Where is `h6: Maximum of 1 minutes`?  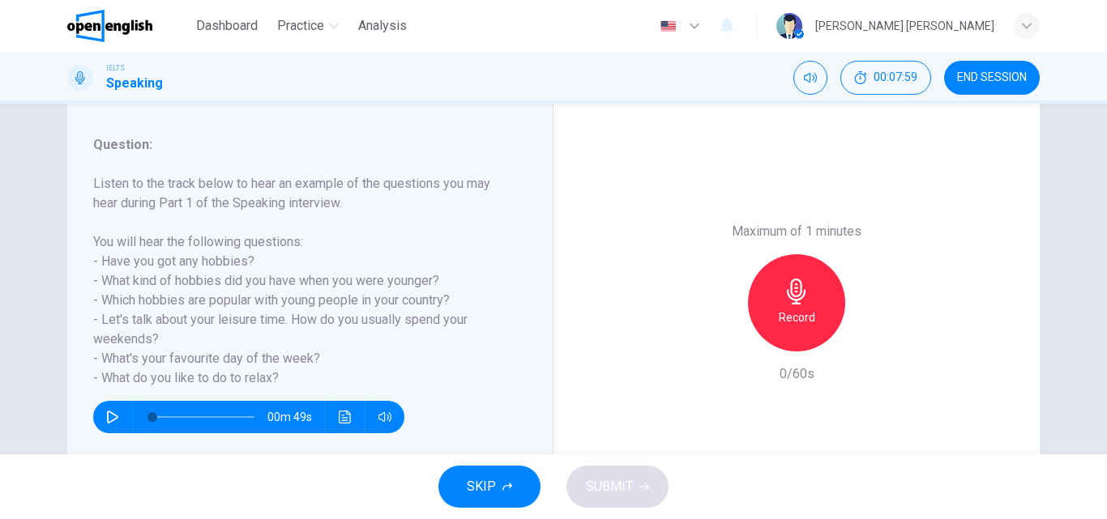 h6: Maximum of 1 minutes is located at coordinates (797, 232).